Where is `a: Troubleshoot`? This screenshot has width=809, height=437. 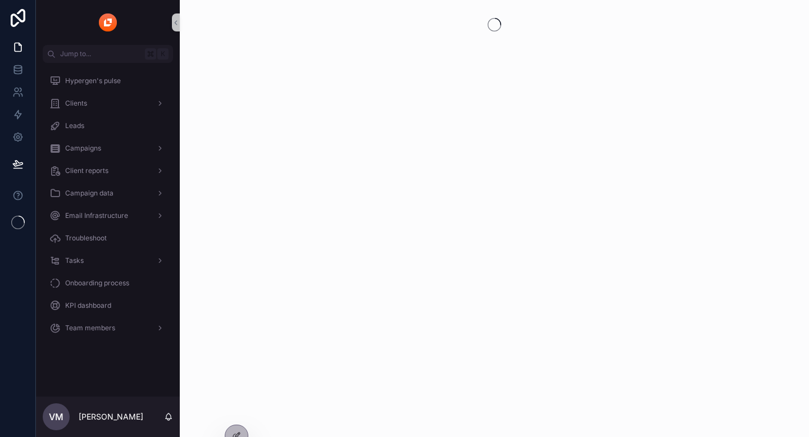
a: Troubleshoot is located at coordinates (108, 238).